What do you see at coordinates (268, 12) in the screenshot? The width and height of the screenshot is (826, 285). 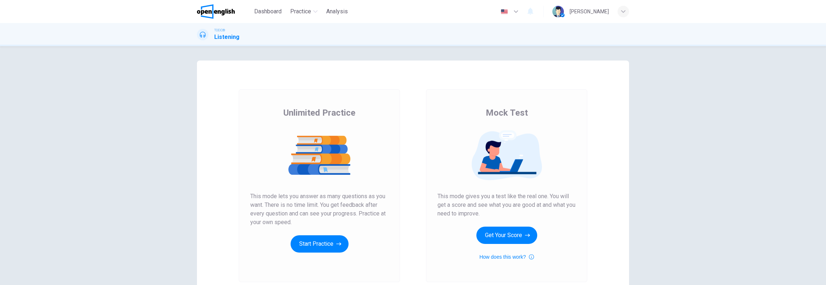 I see `button: Dashboard` at bounding box center [268, 12].